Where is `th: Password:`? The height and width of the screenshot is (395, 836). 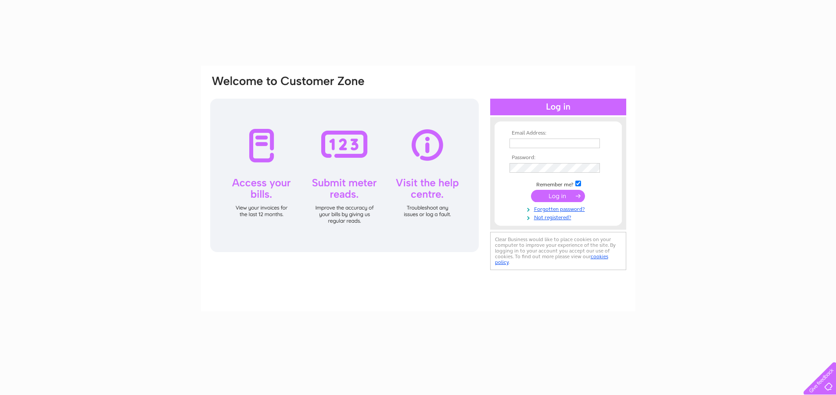 th: Password: is located at coordinates (558, 158).